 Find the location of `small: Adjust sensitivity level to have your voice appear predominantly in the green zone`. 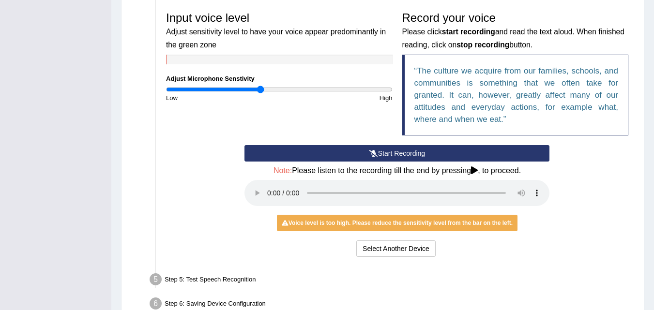

small: Adjust sensitivity level to have your voice appear predominantly in the green zone is located at coordinates (276, 38).